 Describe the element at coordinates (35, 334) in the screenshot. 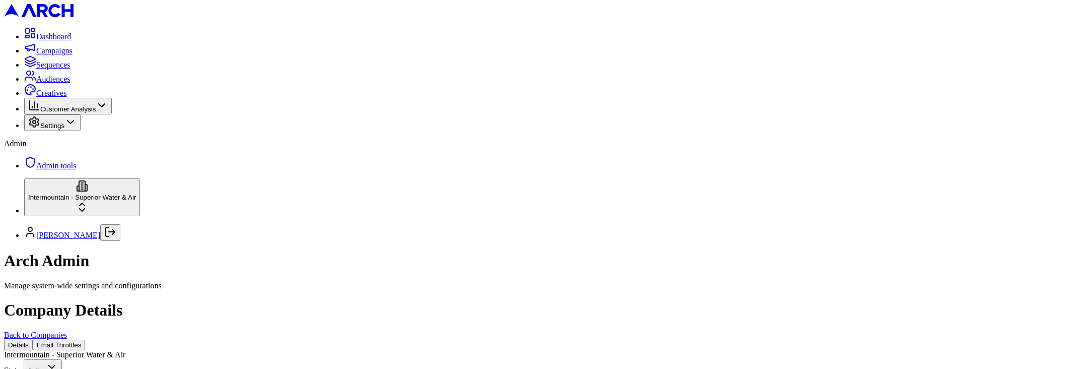

I see `a: Back to Companies` at that location.